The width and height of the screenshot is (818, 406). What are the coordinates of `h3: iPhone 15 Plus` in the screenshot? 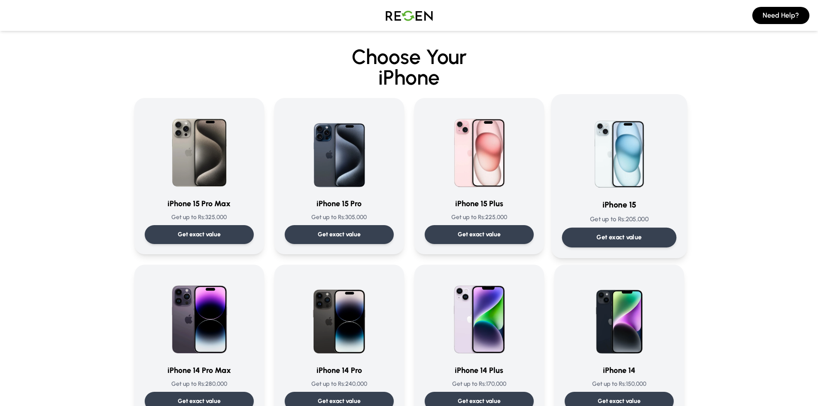 It's located at (479, 204).